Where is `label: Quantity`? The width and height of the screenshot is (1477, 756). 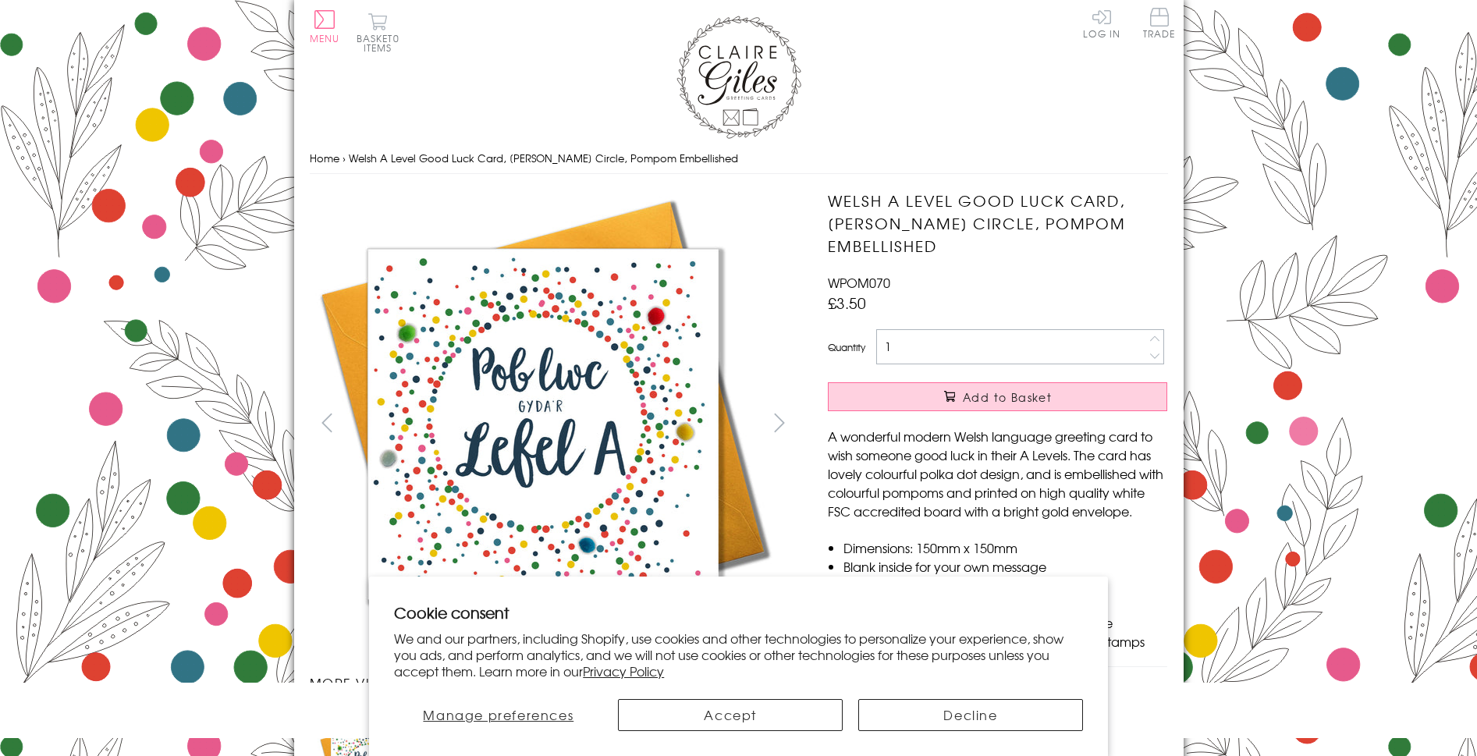 label: Quantity is located at coordinates (847, 347).